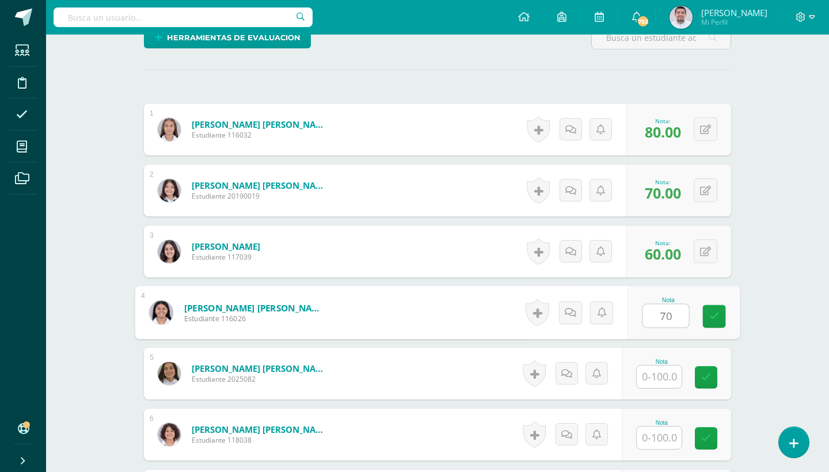 This screenshot has width=829, height=472. What do you see at coordinates (643, 21) in the screenshot?
I see `span: 752` at bounding box center [643, 21].